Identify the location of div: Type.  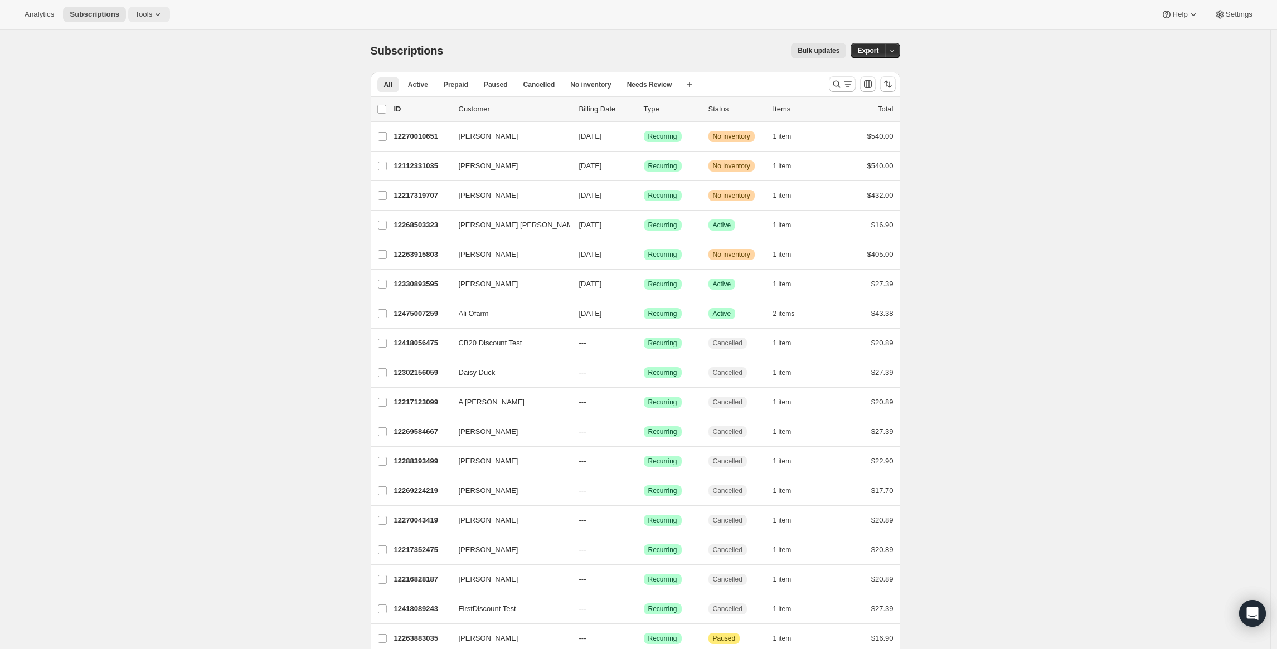
(672, 109).